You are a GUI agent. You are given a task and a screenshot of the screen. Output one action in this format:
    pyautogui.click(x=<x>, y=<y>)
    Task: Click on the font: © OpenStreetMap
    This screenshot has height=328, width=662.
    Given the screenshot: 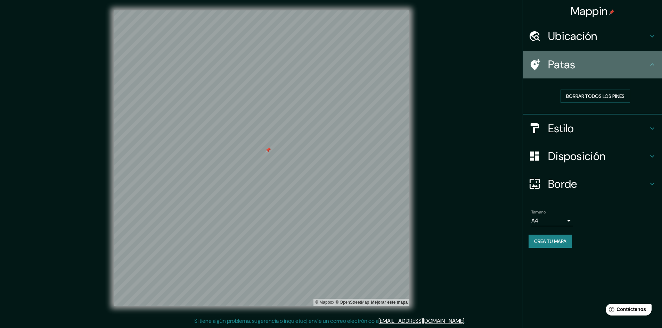 What is the action you would take?
    pyautogui.click(x=352, y=303)
    